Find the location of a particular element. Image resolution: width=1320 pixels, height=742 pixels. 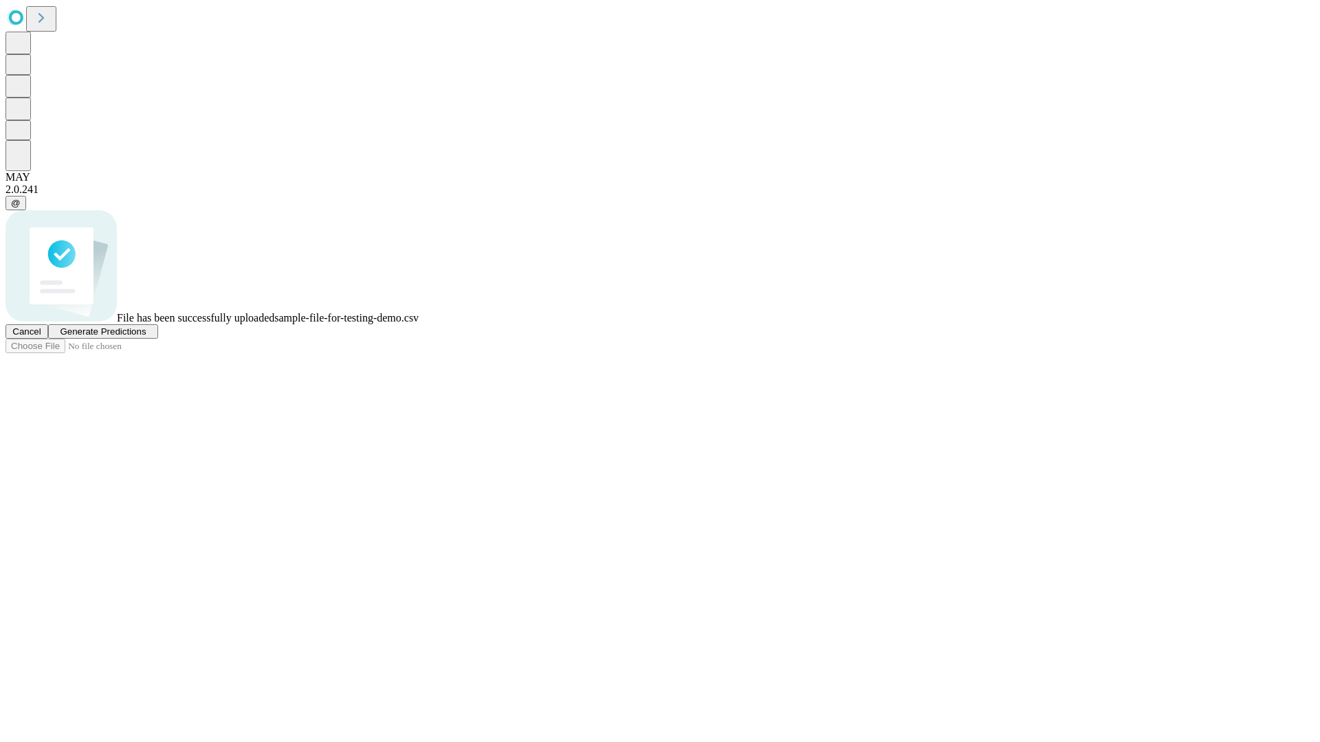

div: 2.0.241 is located at coordinates (660, 190).